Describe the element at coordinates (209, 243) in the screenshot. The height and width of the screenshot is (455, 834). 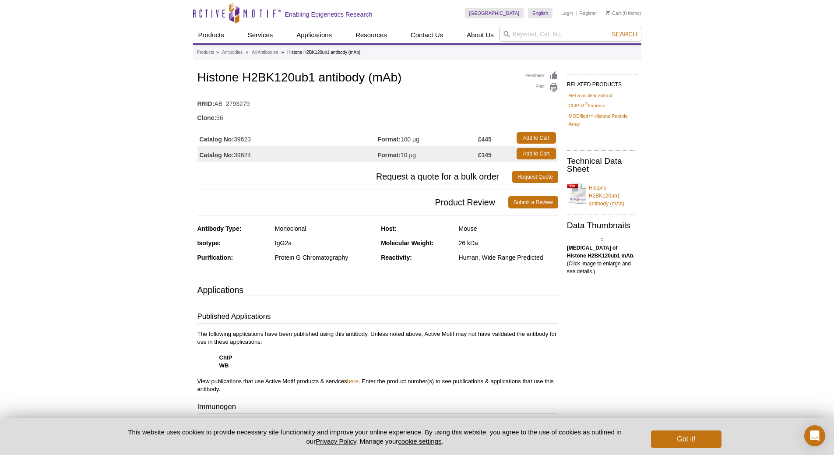
I see `strong: Isotype:` at that location.